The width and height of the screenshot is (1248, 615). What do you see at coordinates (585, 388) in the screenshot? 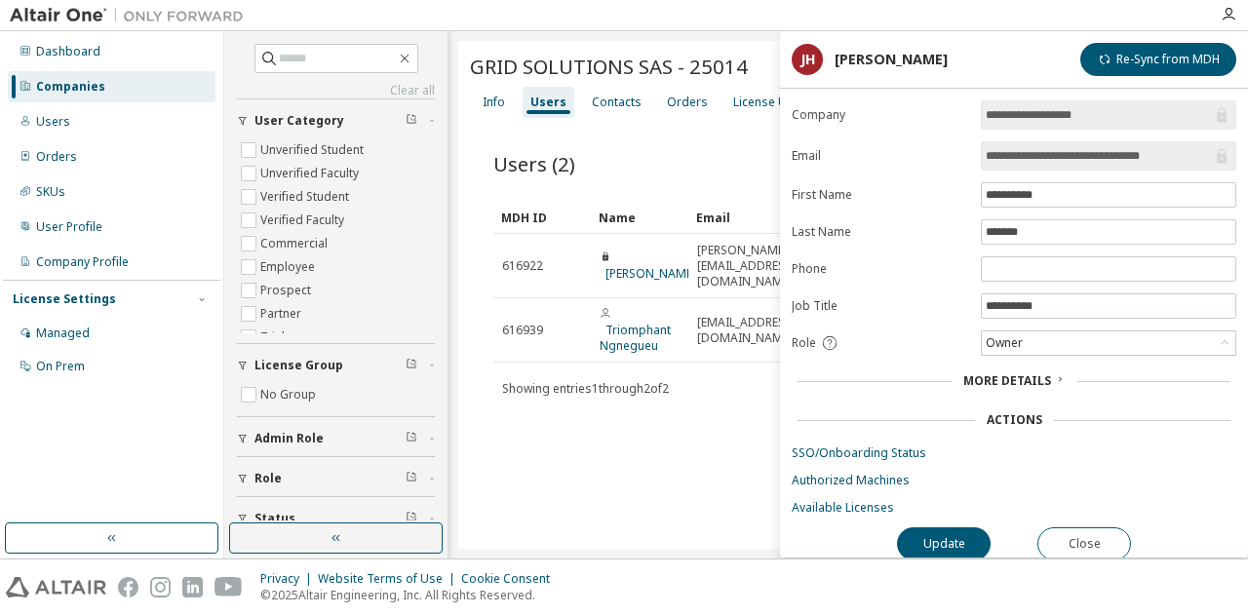
I see `span: Showing entries 1 through 2 of 2` at bounding box center [585, 388].